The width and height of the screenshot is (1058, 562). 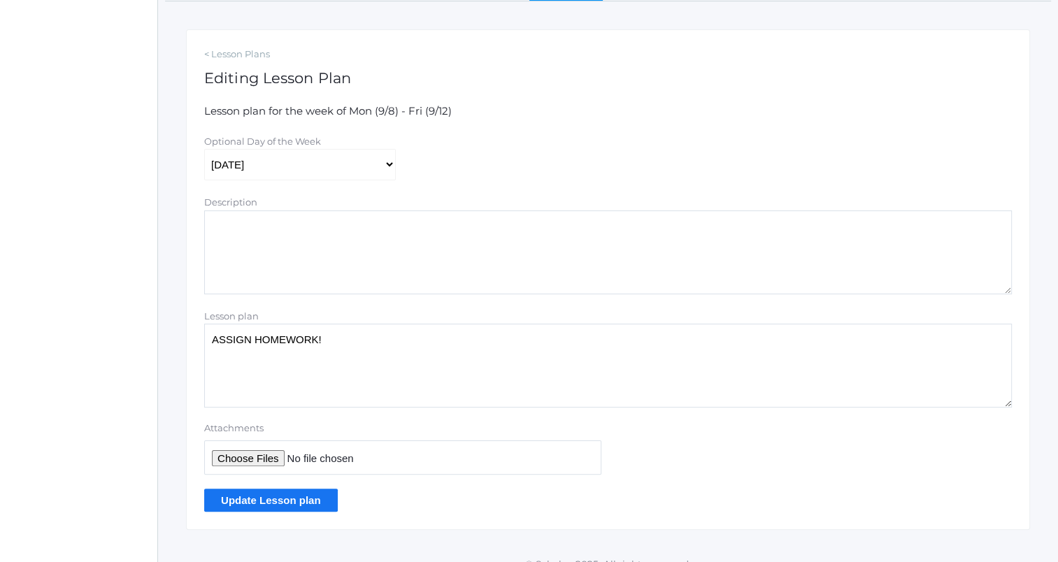 What do you see at coordinates (608, 55) in the screenshot?
I see `a: < Lesson Plans` at bounding box center [608, 55].